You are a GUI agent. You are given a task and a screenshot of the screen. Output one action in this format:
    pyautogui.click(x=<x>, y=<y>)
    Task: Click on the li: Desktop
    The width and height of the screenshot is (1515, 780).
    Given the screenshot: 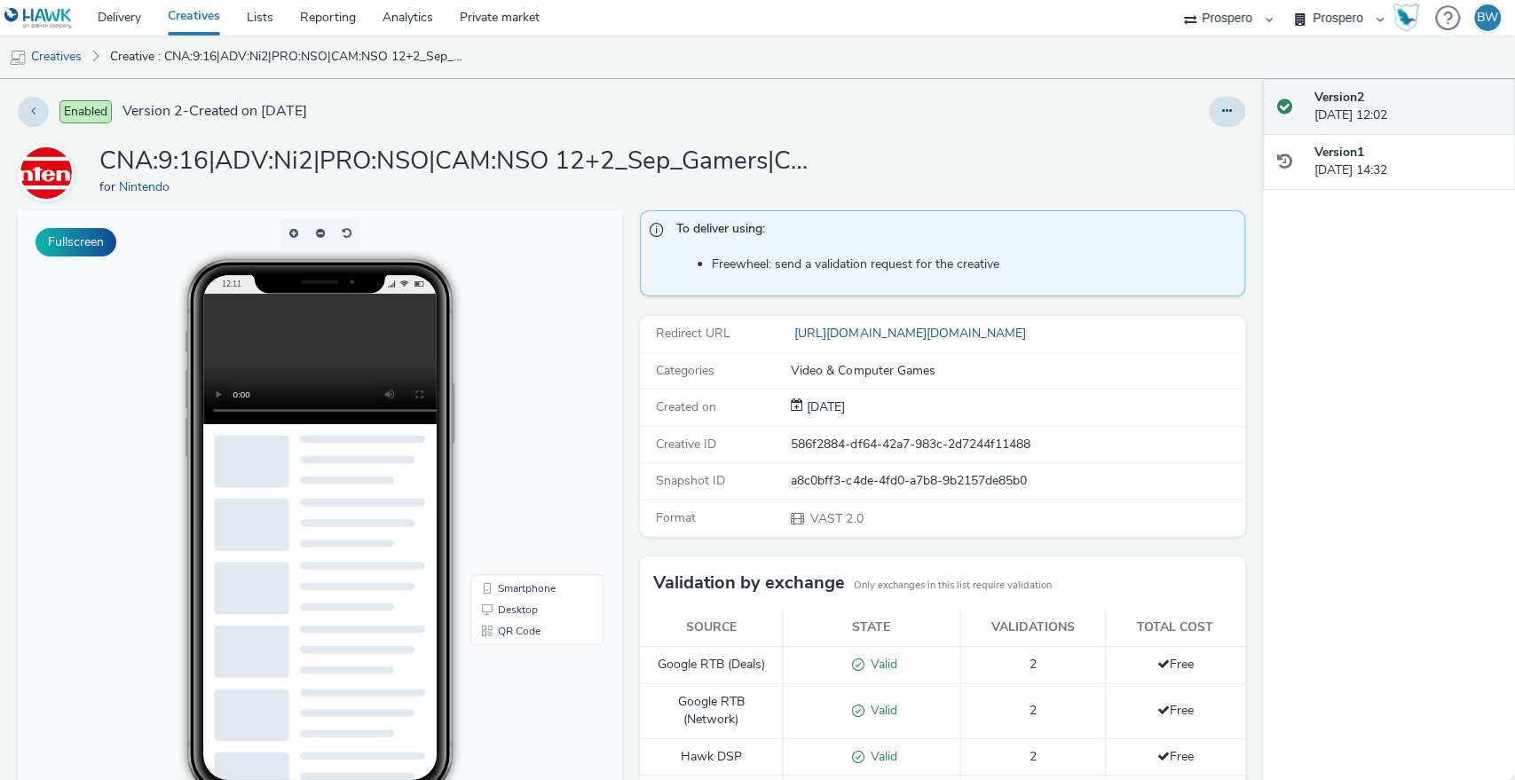 What is the action you would take?
    pyautogui.click(x=519, y=399)
    